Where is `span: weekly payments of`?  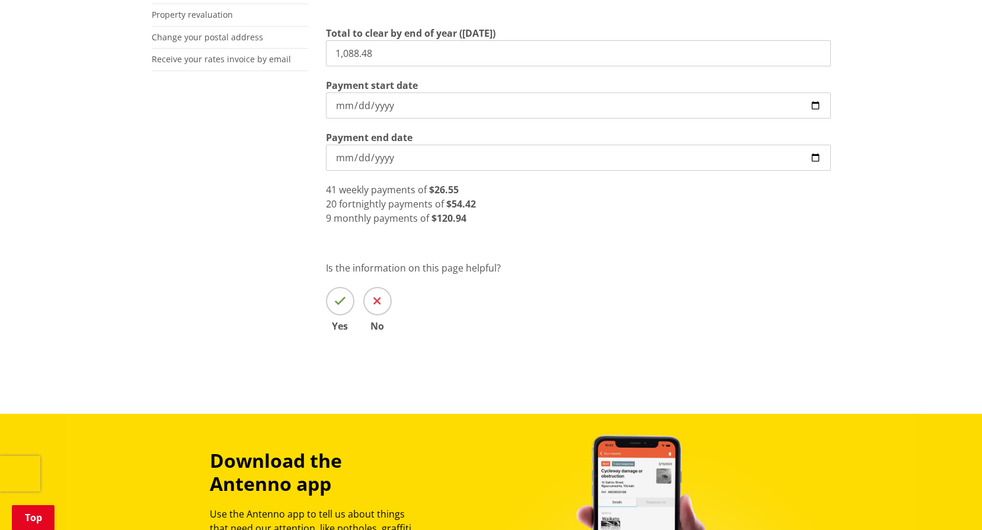
span: weekly payments of is located at coordinates (383, 190).